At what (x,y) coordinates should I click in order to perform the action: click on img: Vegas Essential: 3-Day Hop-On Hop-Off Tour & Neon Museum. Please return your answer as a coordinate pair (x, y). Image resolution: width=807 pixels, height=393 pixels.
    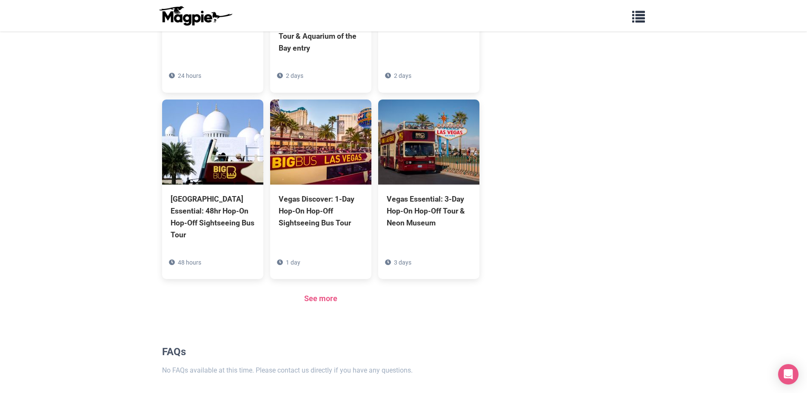
    Looking at the image, I should click on (429, 142).